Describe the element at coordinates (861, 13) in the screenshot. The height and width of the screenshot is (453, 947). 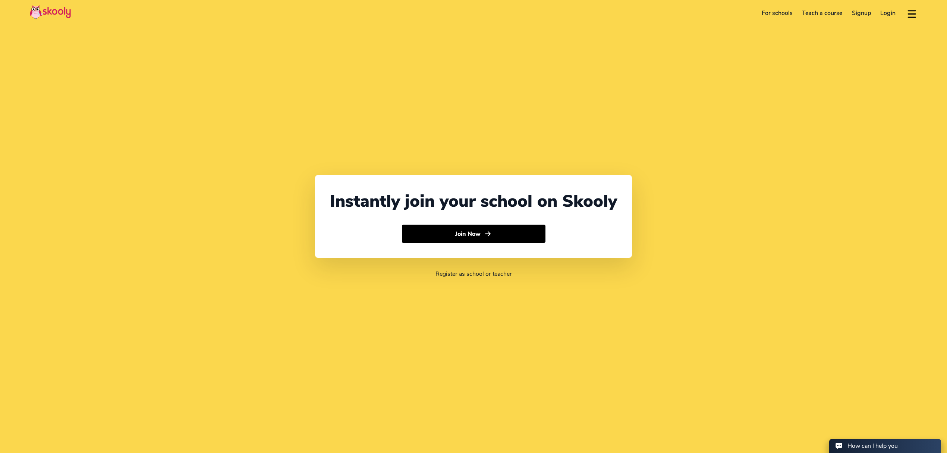
I see `a: Signup` at that location.